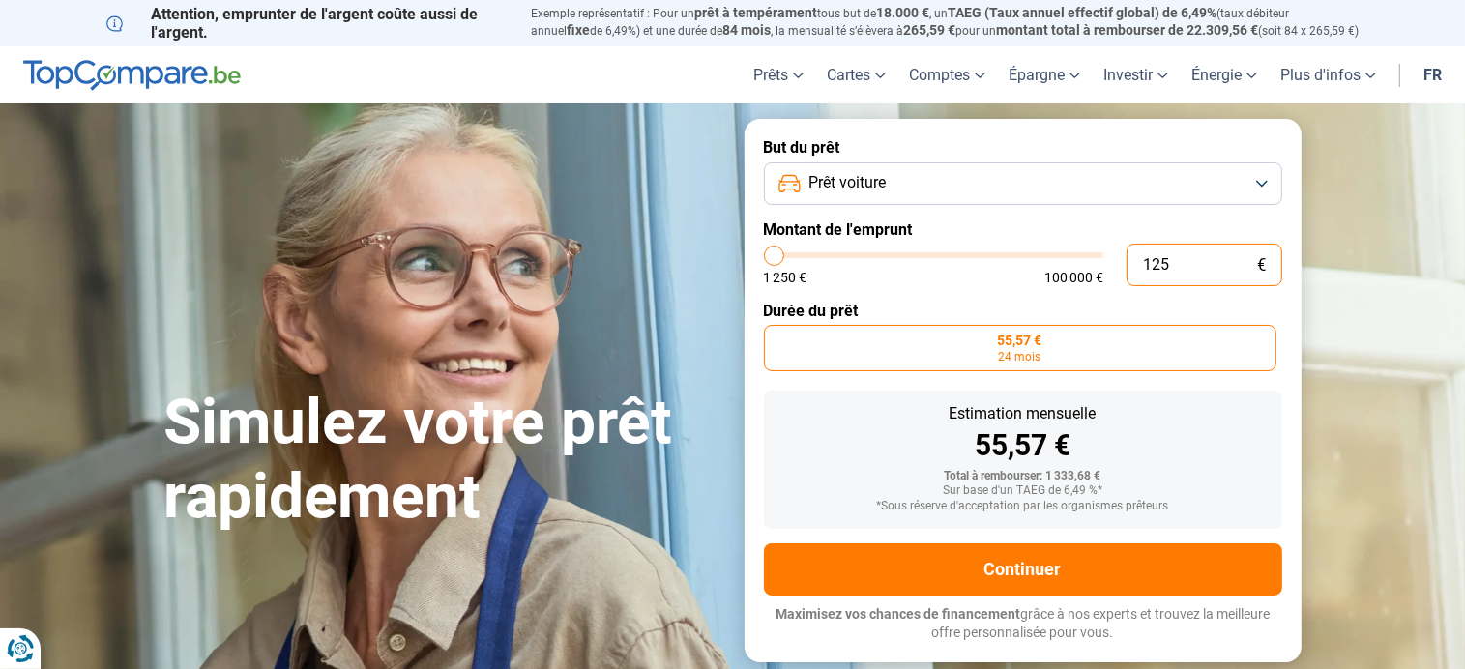 This screenshot has height=669, width=1465. I want to click on span: 84 mois, so click(747, 30).